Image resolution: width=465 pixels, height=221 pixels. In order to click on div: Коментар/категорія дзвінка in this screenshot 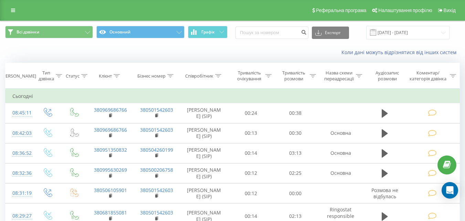, I will do `click(428, 76)`.